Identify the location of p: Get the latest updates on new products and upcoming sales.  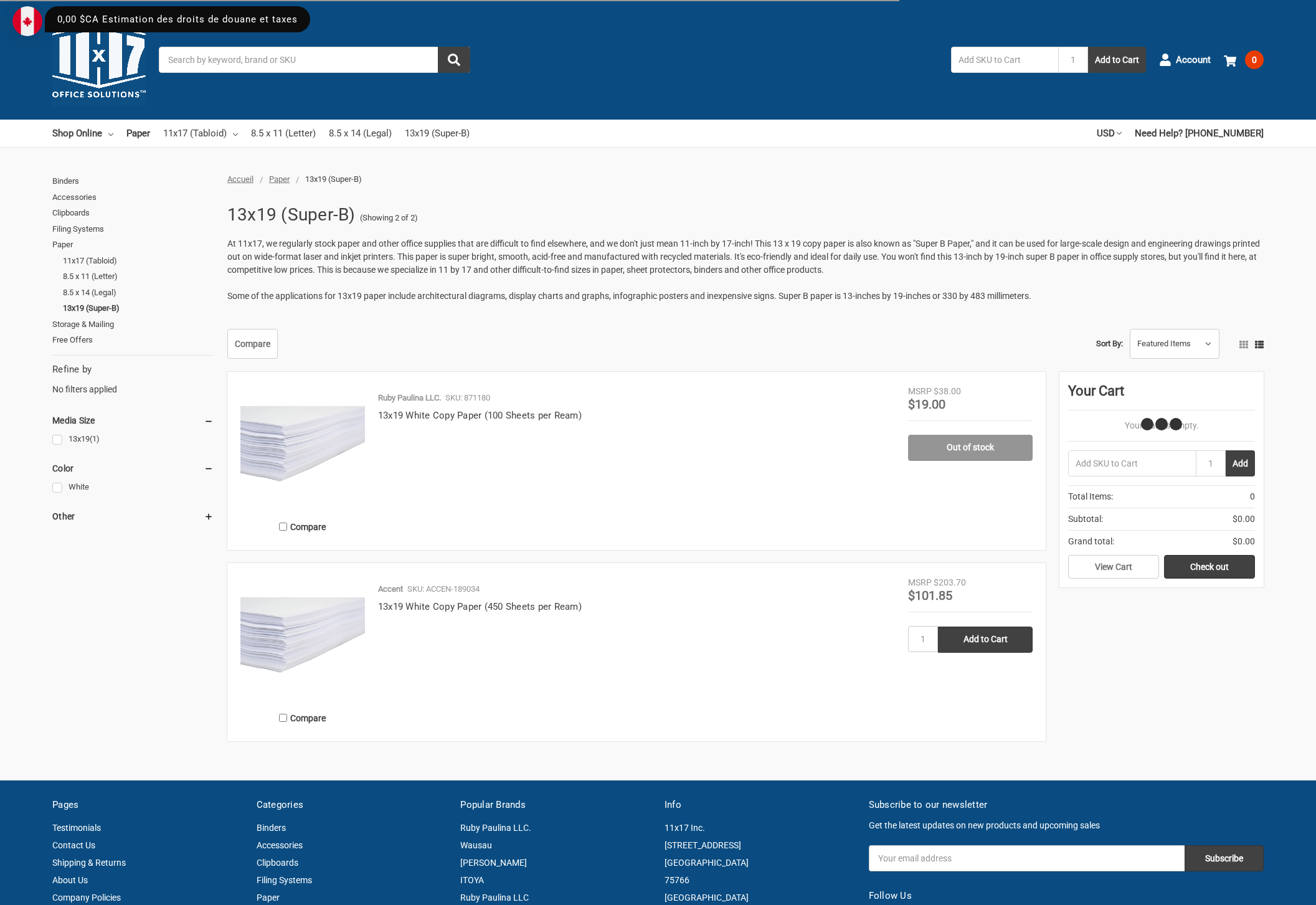
(1067, 825).